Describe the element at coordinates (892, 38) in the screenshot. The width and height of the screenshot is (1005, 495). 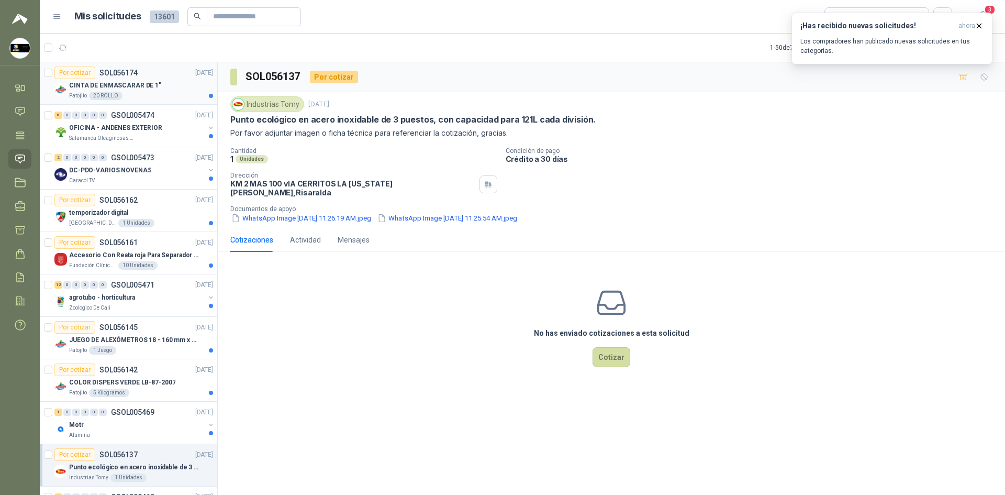
I see `button: ¡Has recibido nuevas solicitudes!ahora Los compradores han publicado nuevas solicitudes en tus ca...` at that location.